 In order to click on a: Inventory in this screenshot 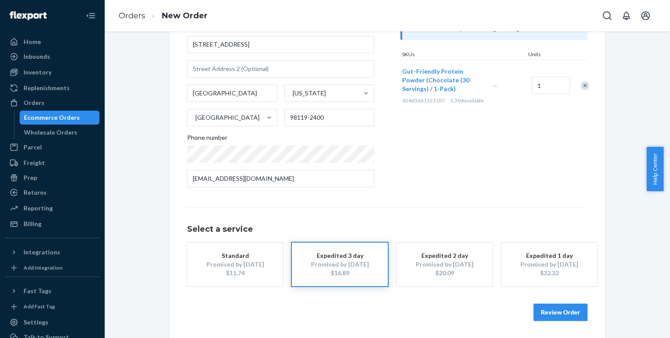, I will do `click(52, 72)`.